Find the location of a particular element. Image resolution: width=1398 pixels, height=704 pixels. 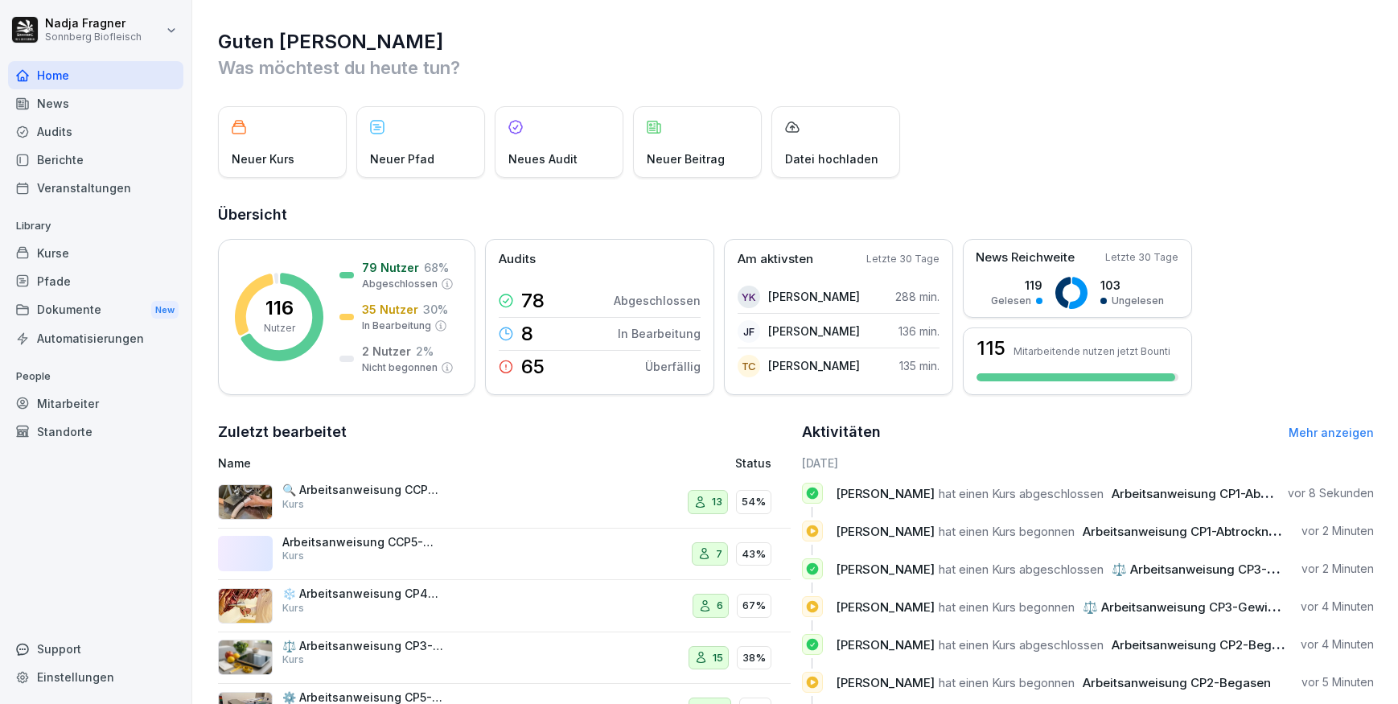

a: News is located at coordinates (96, 103).